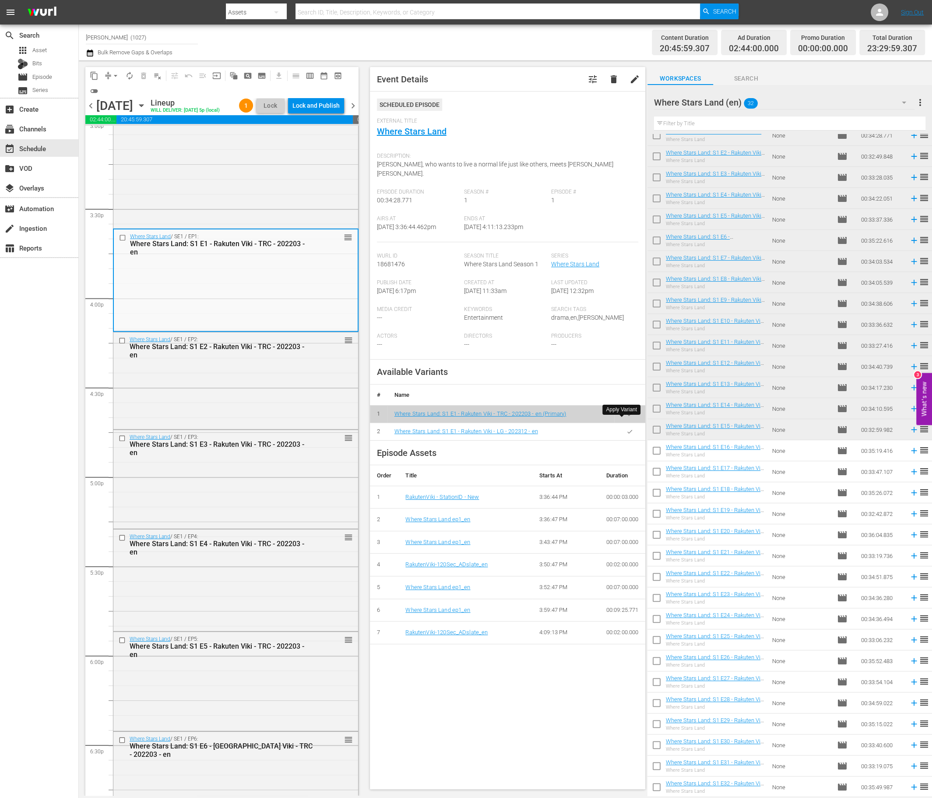  I want to click on div: 3, so click(918, 375).